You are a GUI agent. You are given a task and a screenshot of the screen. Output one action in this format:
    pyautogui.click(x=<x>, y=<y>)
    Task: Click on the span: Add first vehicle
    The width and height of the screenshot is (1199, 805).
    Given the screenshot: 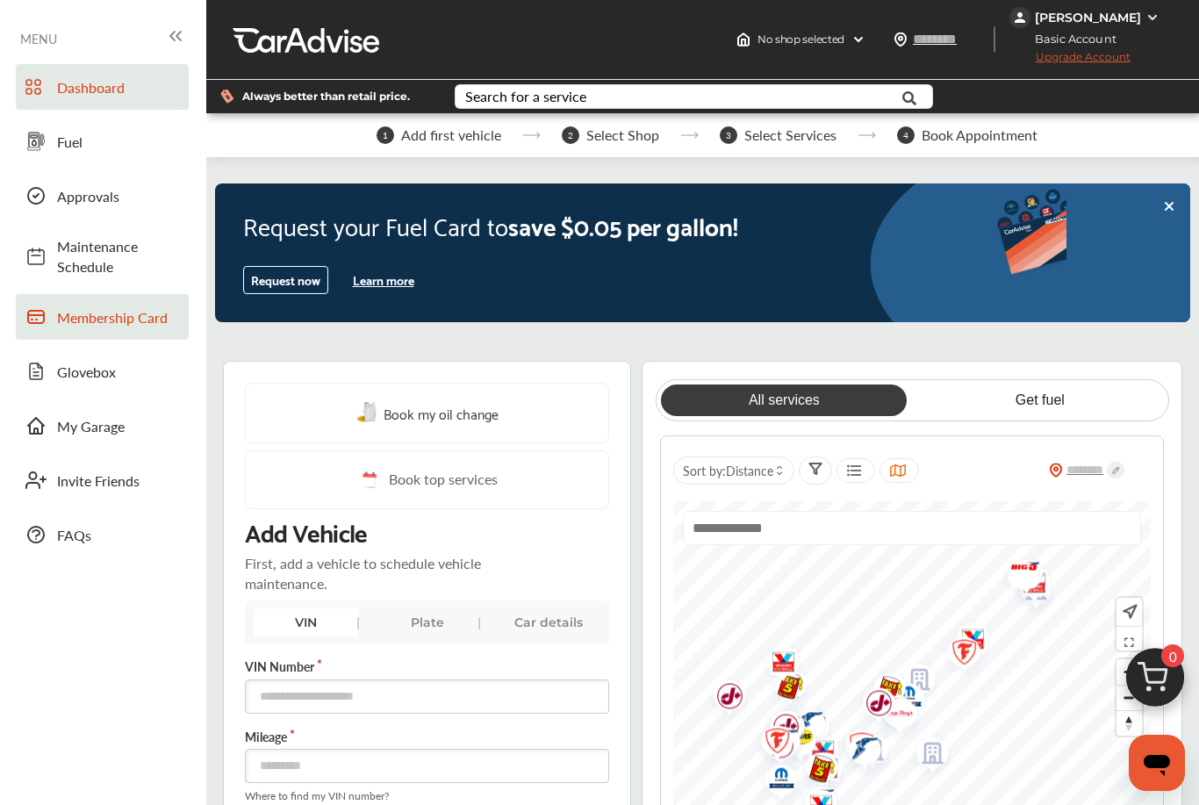 What is the action you would take?
    pyautogui.click(x=451, y=135)
    